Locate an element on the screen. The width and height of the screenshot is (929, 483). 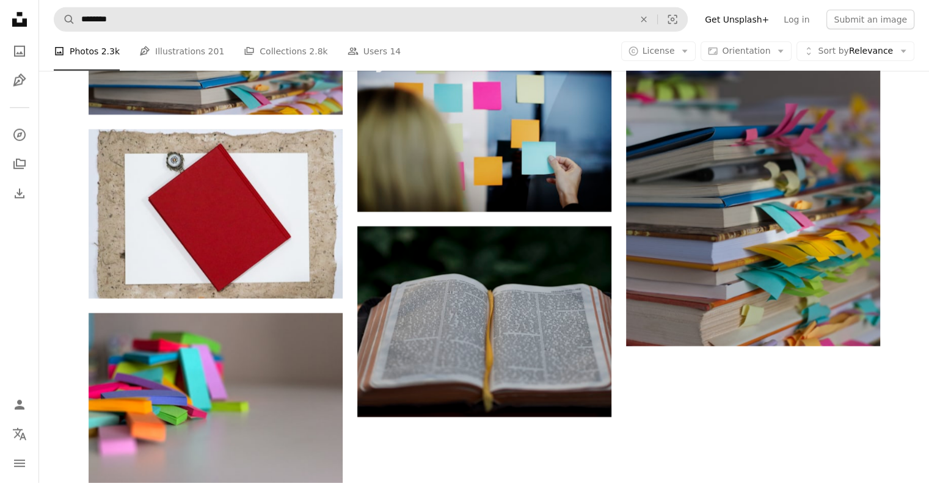
span: Relevance is located at coordinates (855, 51).